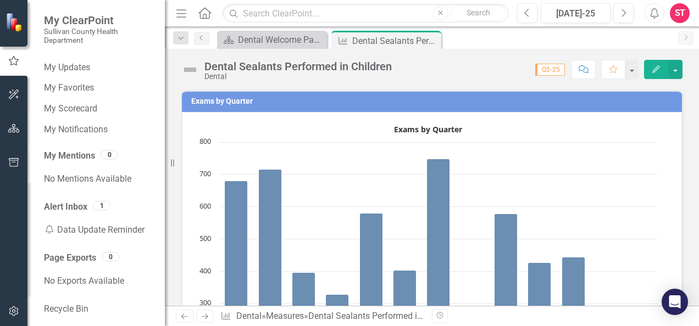 The width and height of the screenshot is (699, 326). I want to click on small: Sullivan County Health Department, so click(99, 36).